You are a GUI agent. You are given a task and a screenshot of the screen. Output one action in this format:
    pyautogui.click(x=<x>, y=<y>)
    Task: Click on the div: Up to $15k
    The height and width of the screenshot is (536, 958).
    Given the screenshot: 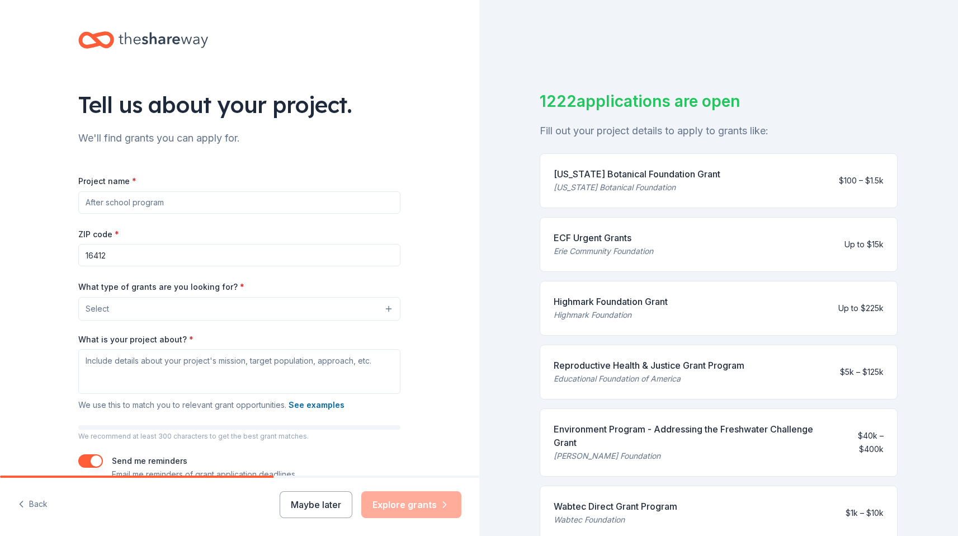 What is the action you would take?
    pyautogui.click(x=864, y=244)
    